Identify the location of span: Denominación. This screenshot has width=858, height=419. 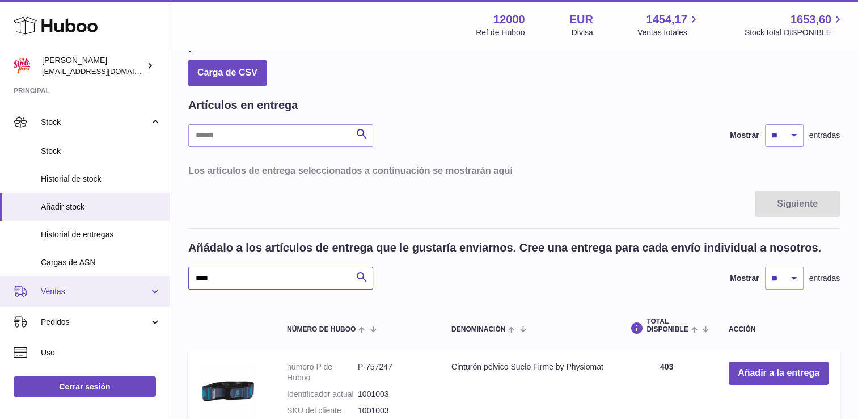
(478, 329).